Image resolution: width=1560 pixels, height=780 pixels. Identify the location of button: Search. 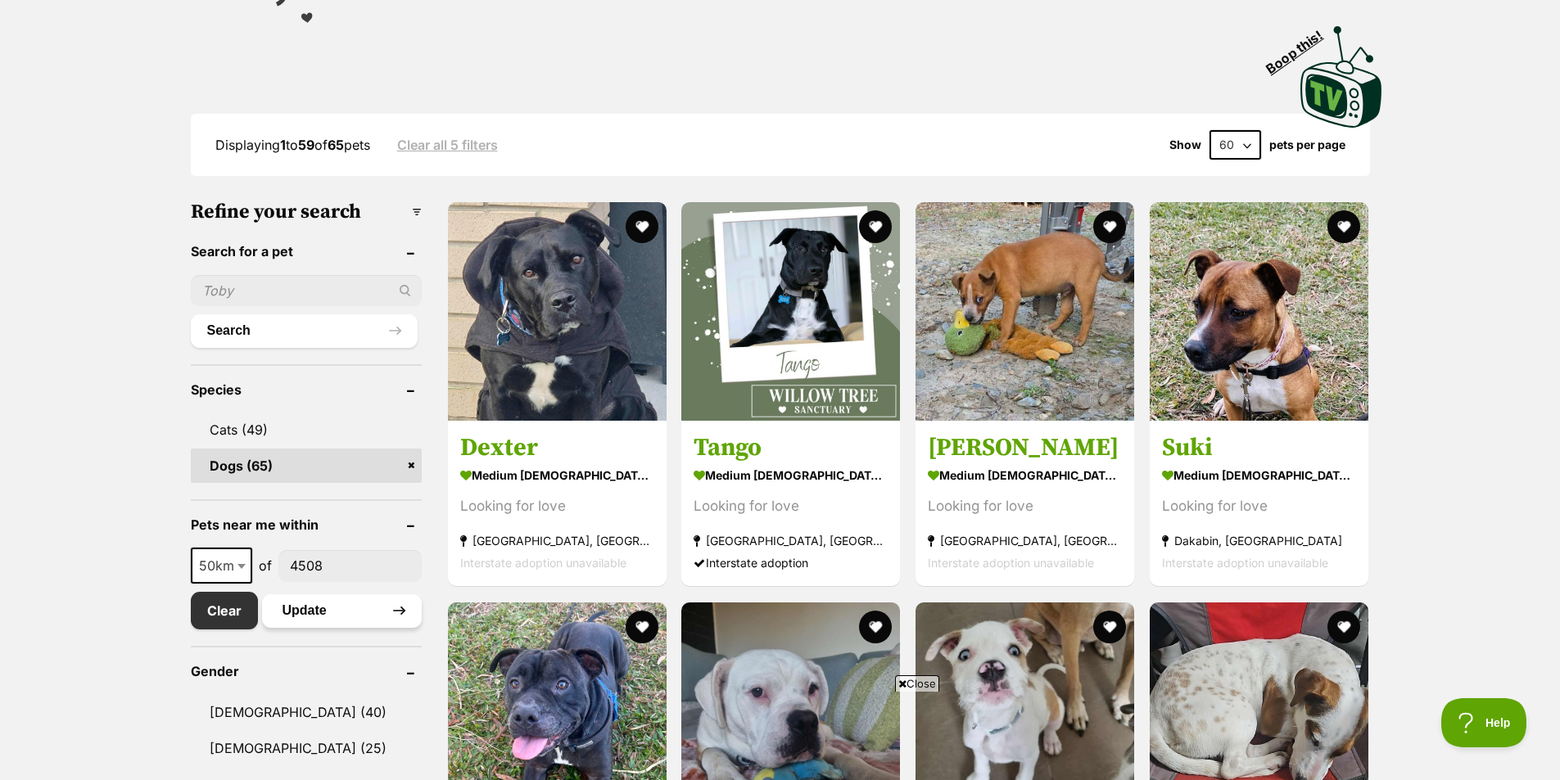
(304, 331).